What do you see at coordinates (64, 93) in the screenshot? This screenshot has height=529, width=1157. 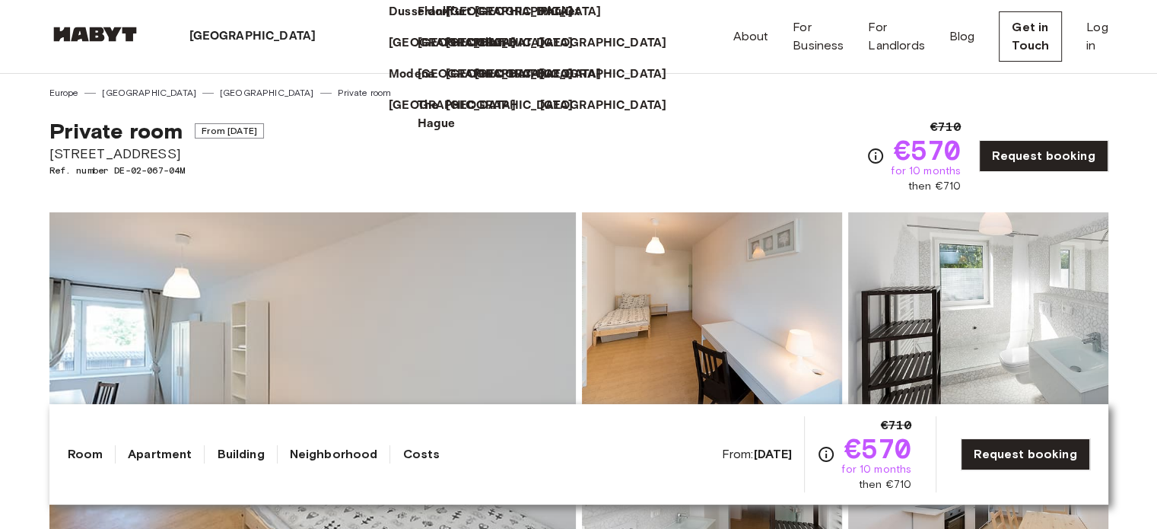 I see `a: Europe` at bounding box center [64, 93].